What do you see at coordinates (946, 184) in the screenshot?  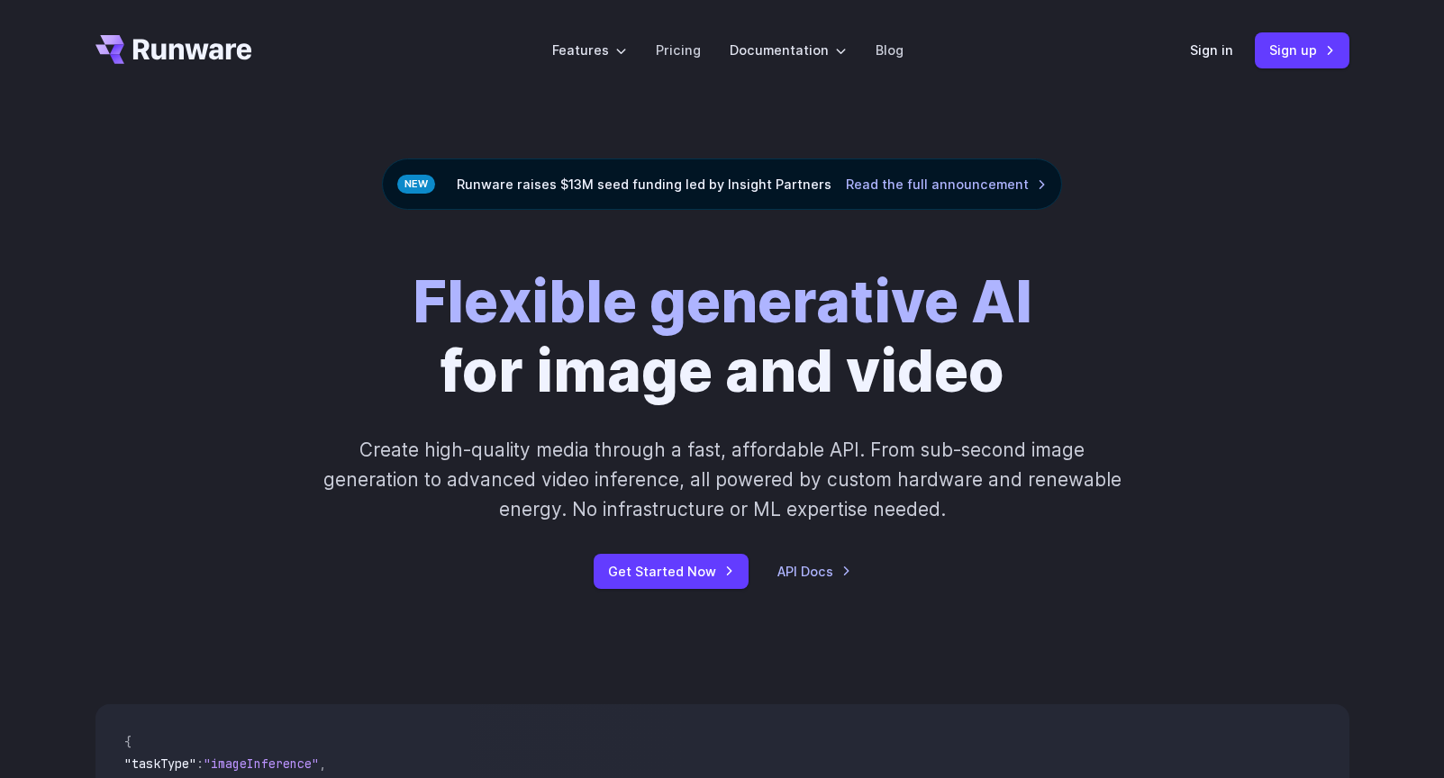 I see `a: Read the full announcement` at bounding box center [946, 184].